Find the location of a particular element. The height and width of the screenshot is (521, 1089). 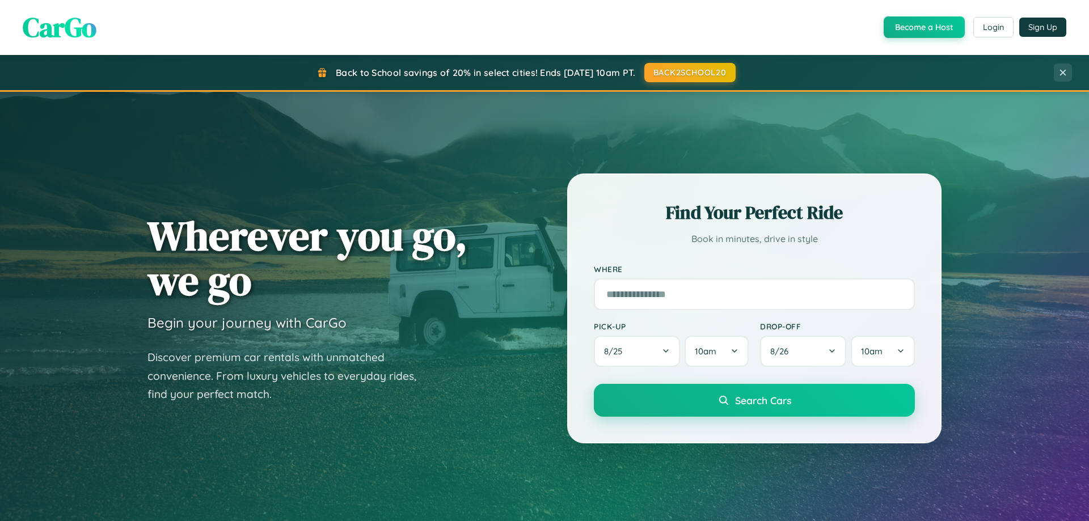

button: Become a Host is located at coordinates (924, 27).